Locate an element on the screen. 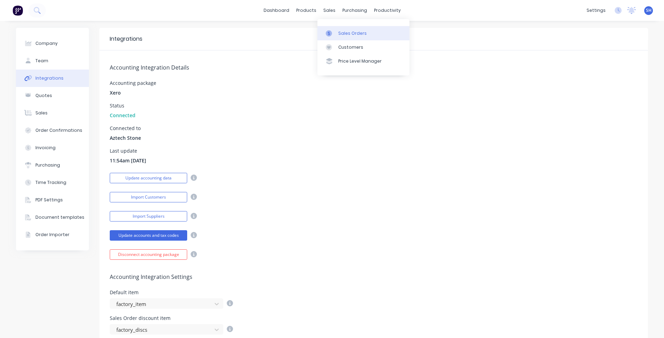 Image resolution: width=664 pixels, height=338 pixels. div: Company is located at coordinates (47, 43).